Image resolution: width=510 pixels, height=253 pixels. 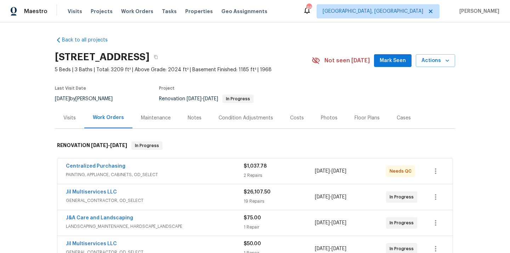 What do you see at coordinates (183, 70) in the screenshot?
I see `span: 5 Beds | 3 Baths | Total: 3209 ft² | Above Grade: 2024 ft² | Basement Finished: 1185 ft² | 1968` at bounding box center [183, 70].